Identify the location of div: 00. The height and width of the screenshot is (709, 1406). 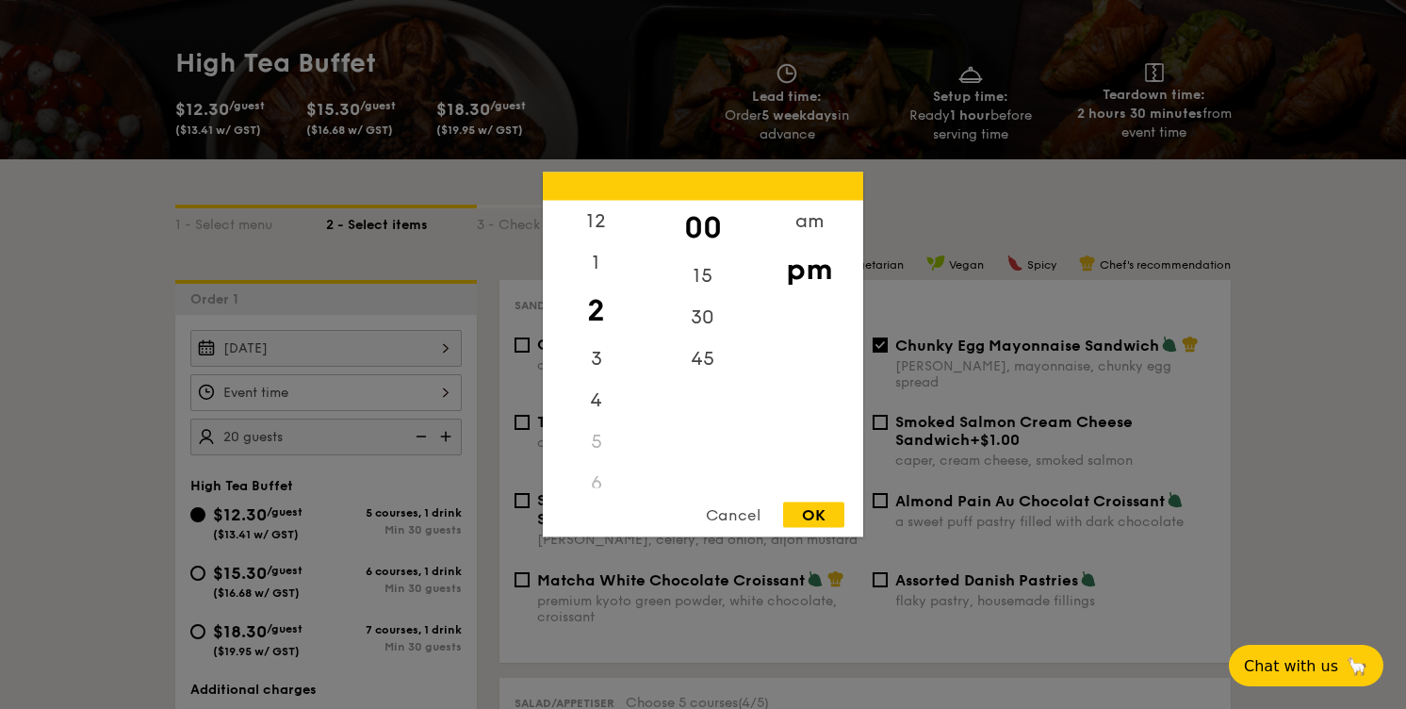
(702, 228).